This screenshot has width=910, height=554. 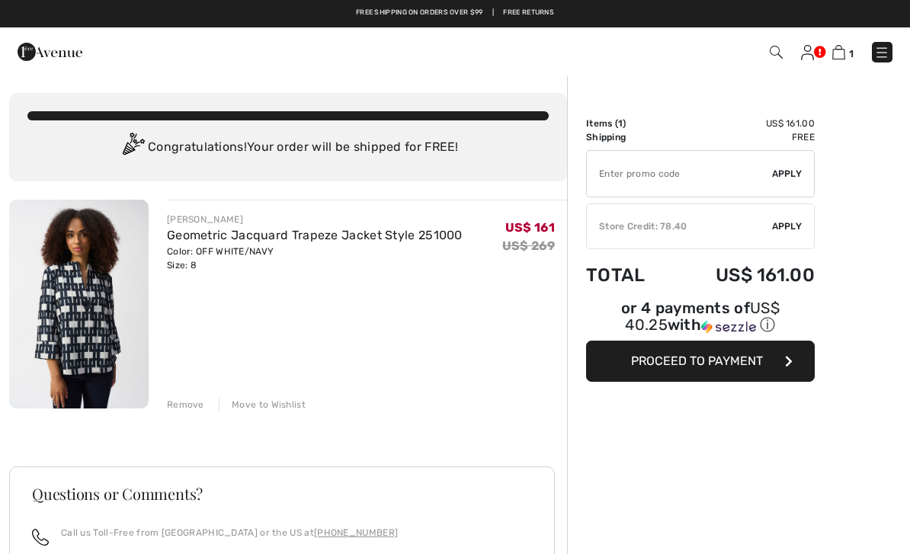 I want to click on td: Shipping, so click(x=629, y=137).